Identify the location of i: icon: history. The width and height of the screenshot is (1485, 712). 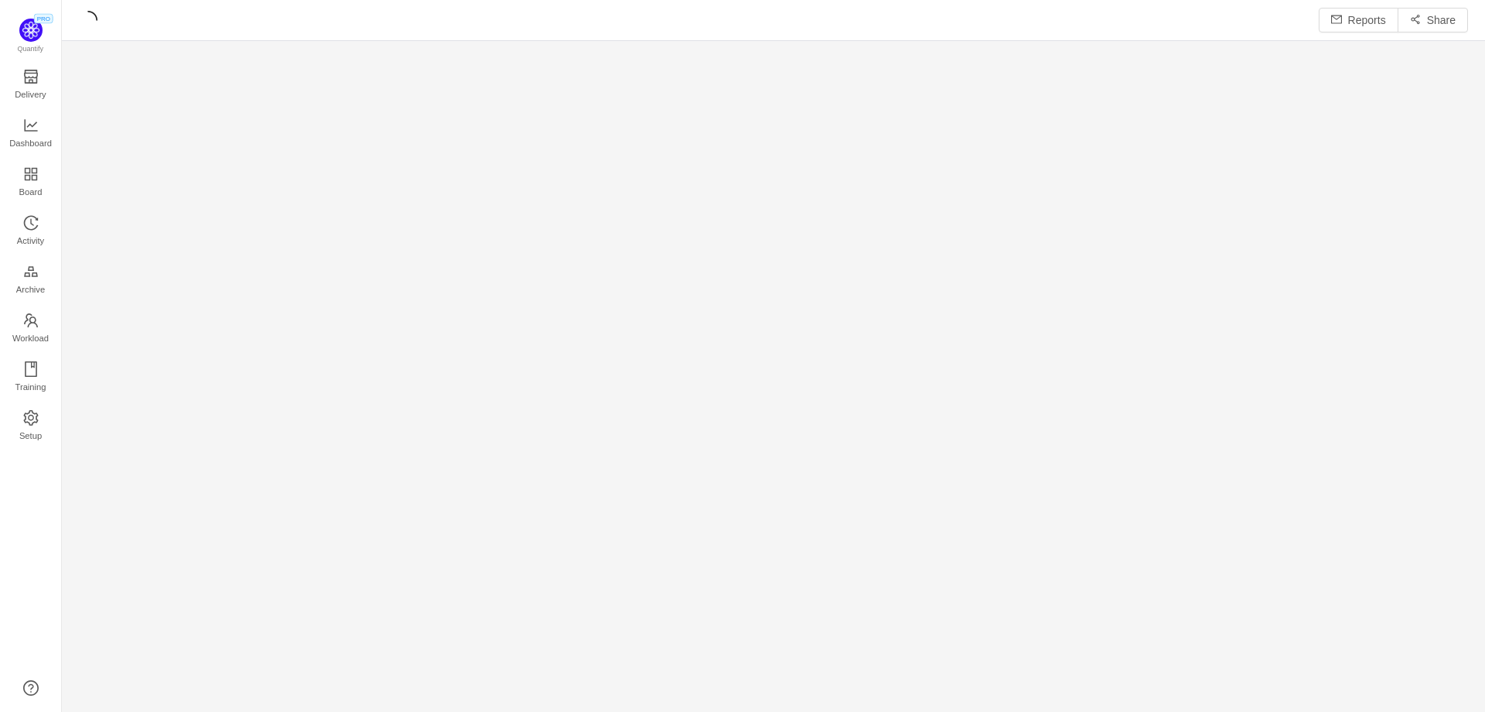
(31, 223).